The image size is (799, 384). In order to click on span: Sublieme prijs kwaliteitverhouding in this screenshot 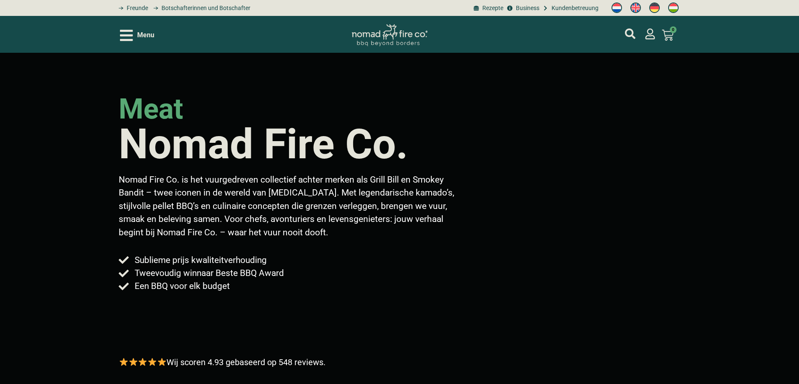, I will do `click(200, 260)`.